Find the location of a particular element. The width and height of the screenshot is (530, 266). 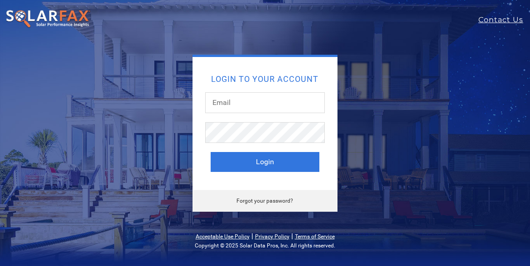

h2: Login to your account is located at coordinates (265, 79).